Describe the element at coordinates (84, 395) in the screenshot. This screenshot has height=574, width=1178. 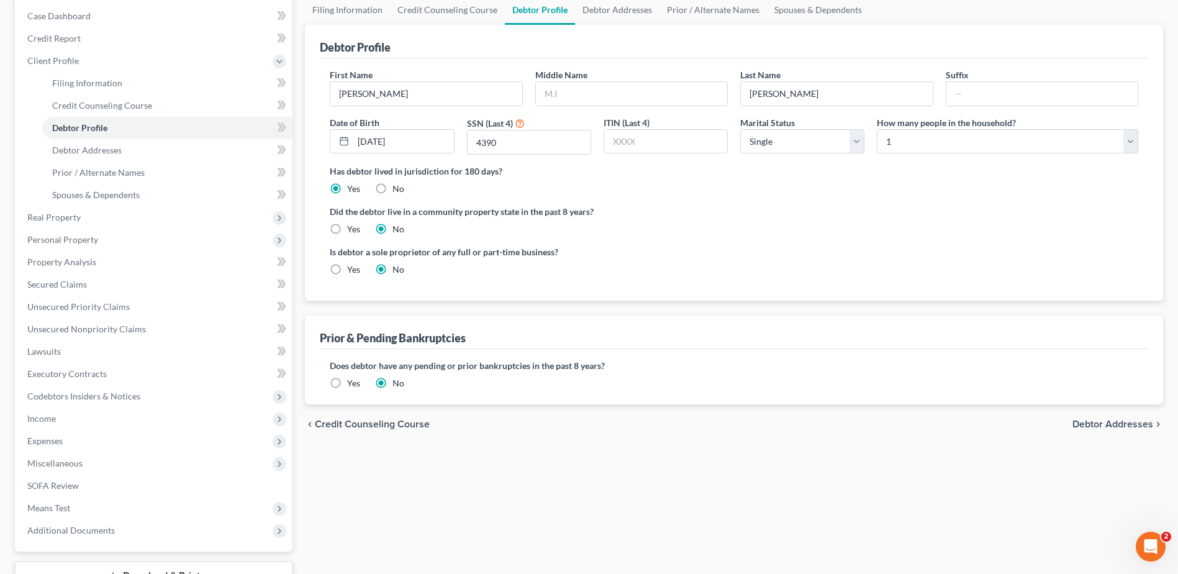
I see `span: Codebtors Insiders & Notices` at that location.